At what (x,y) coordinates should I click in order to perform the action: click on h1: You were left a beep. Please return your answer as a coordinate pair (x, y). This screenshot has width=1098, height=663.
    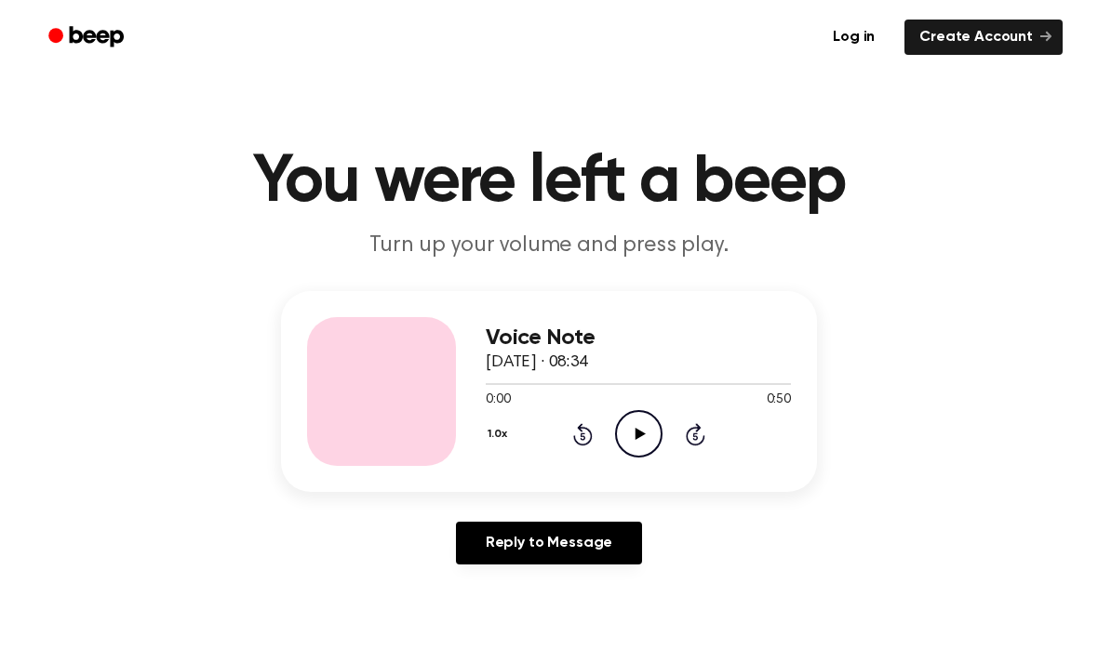
    Looking at the image, I should click on (549, 182).